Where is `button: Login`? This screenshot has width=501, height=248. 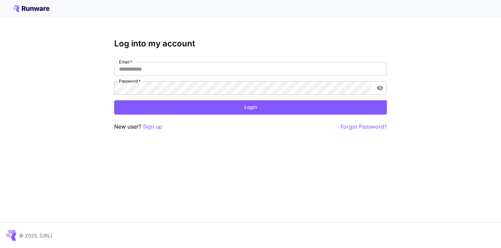
button: Login is located at coordinates (251, 107).